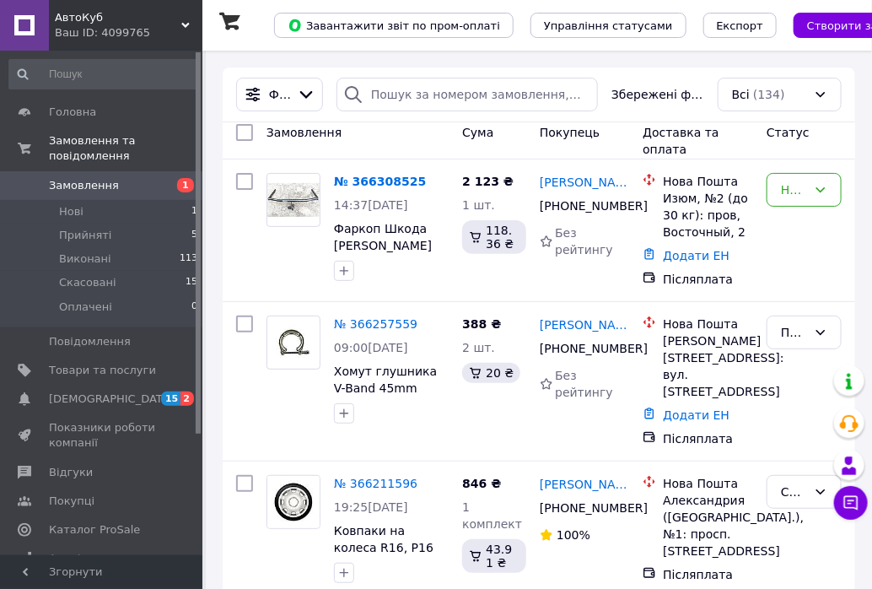 The width and height of the screenshot is (872, 589). I want to click on span: 1 комплект, so click(492, 515).